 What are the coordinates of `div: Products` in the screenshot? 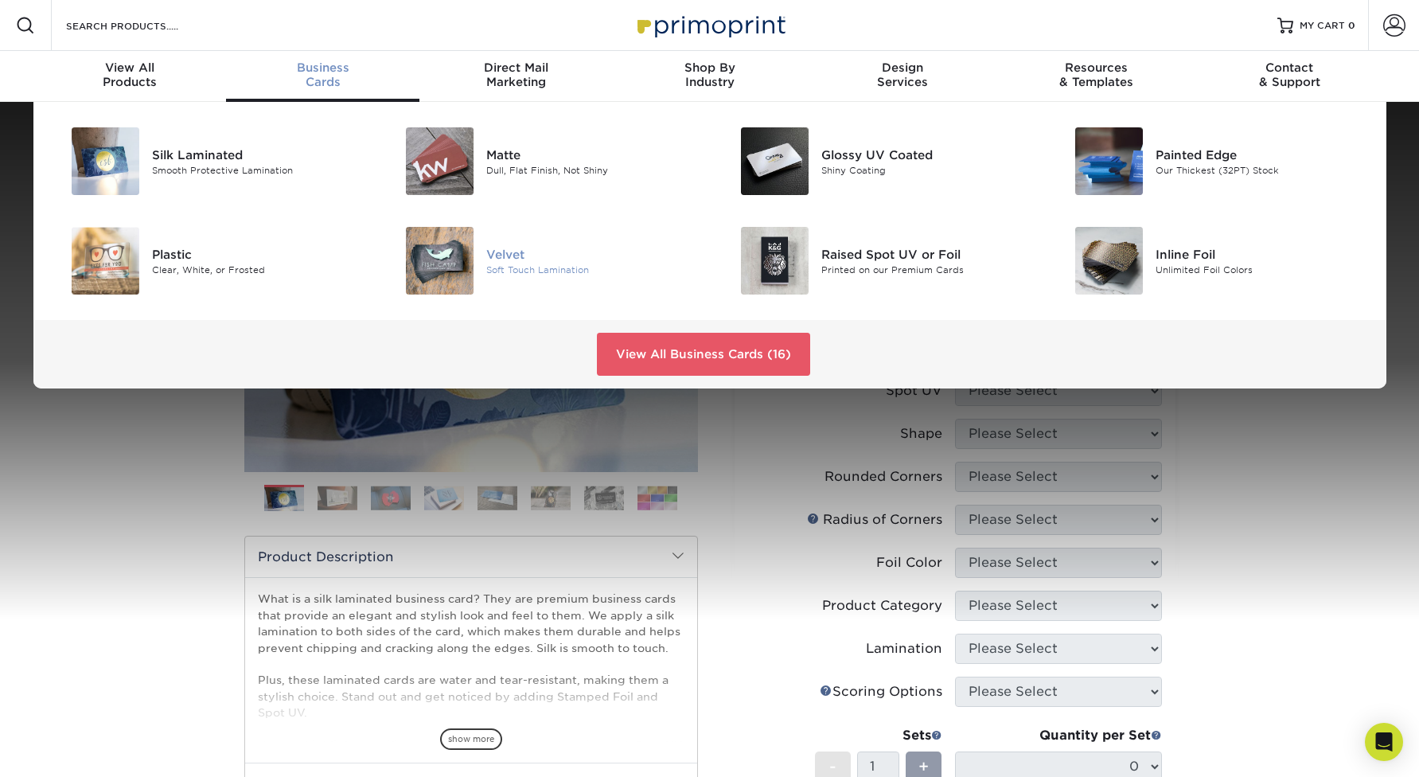 It's located at (130, 75).